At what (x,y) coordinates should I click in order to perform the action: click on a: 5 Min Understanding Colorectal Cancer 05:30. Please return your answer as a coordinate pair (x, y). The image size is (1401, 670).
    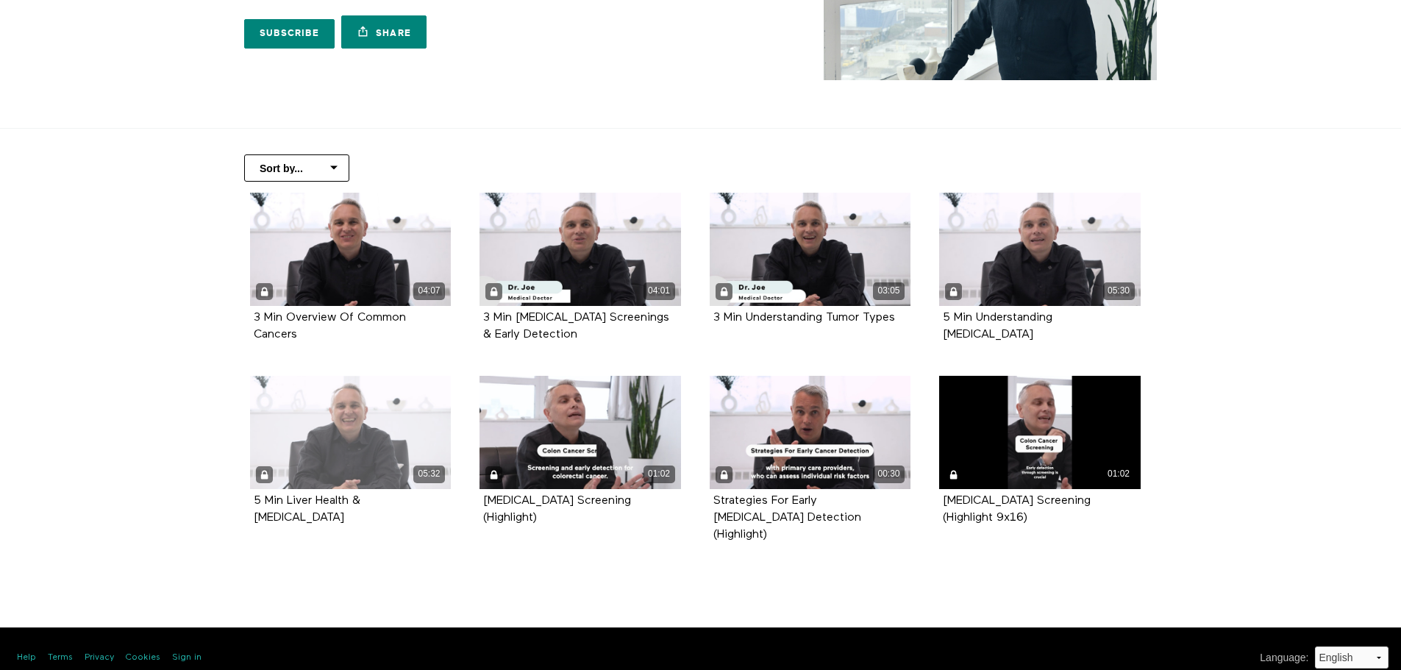
    Looking at the image, I should click on (1040, 249).